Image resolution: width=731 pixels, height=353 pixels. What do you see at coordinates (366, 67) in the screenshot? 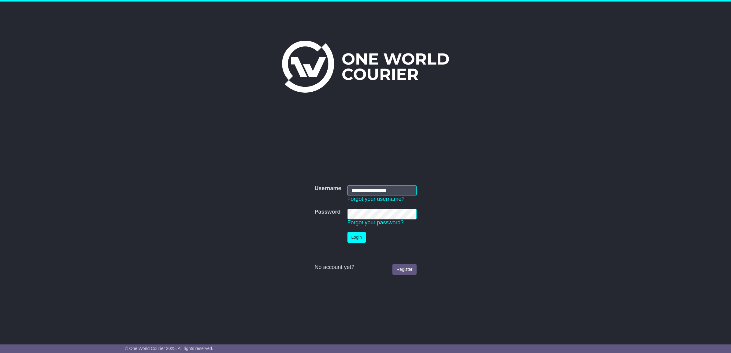
I see `img: One World` at bounding box center [366, 67].